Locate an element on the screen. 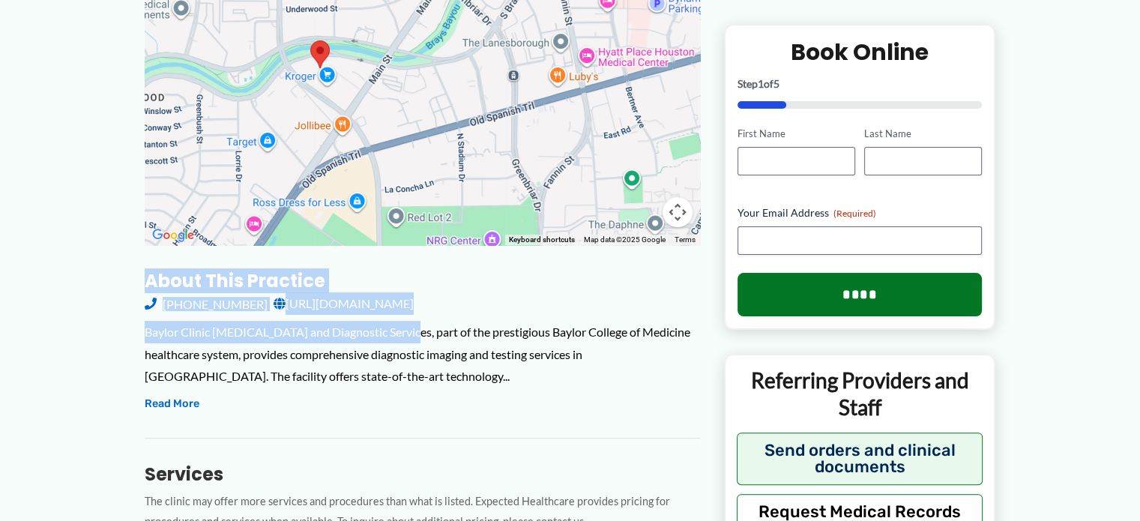 Image resolution: width=1140 pixels, height=521 pixels. button: Keyboard shortcuts is located at coordinates (542, 240).